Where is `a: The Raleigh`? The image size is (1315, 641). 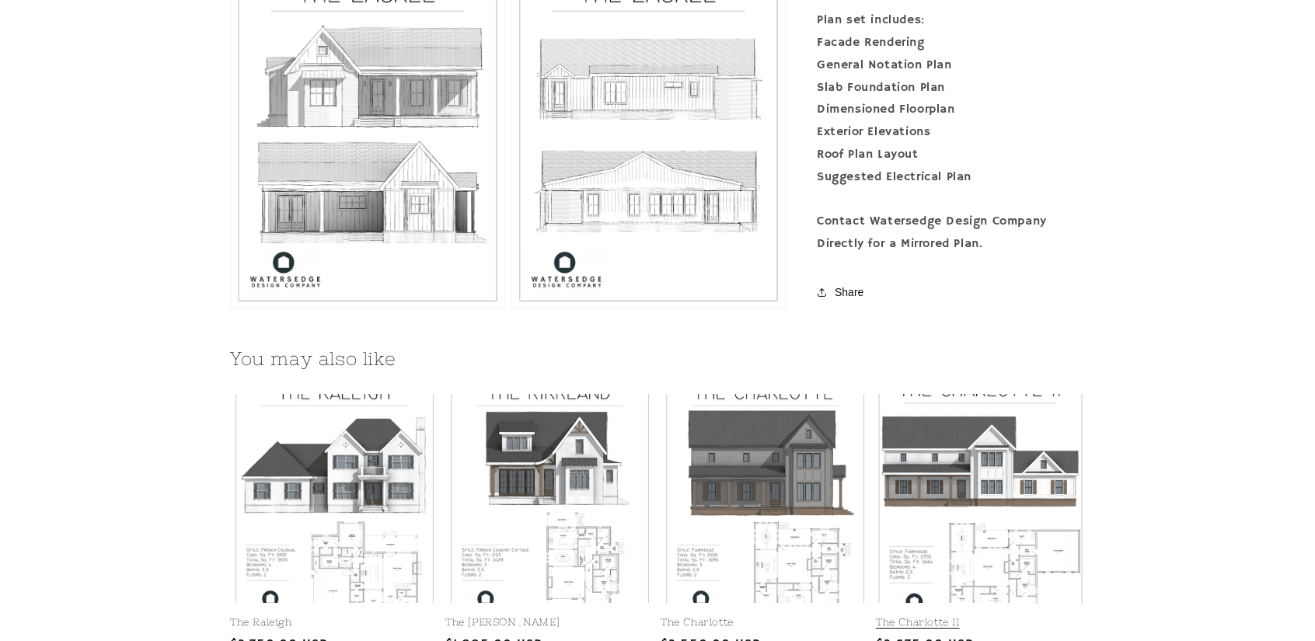 a: The Raleigh is located at coordinates (334, 623).